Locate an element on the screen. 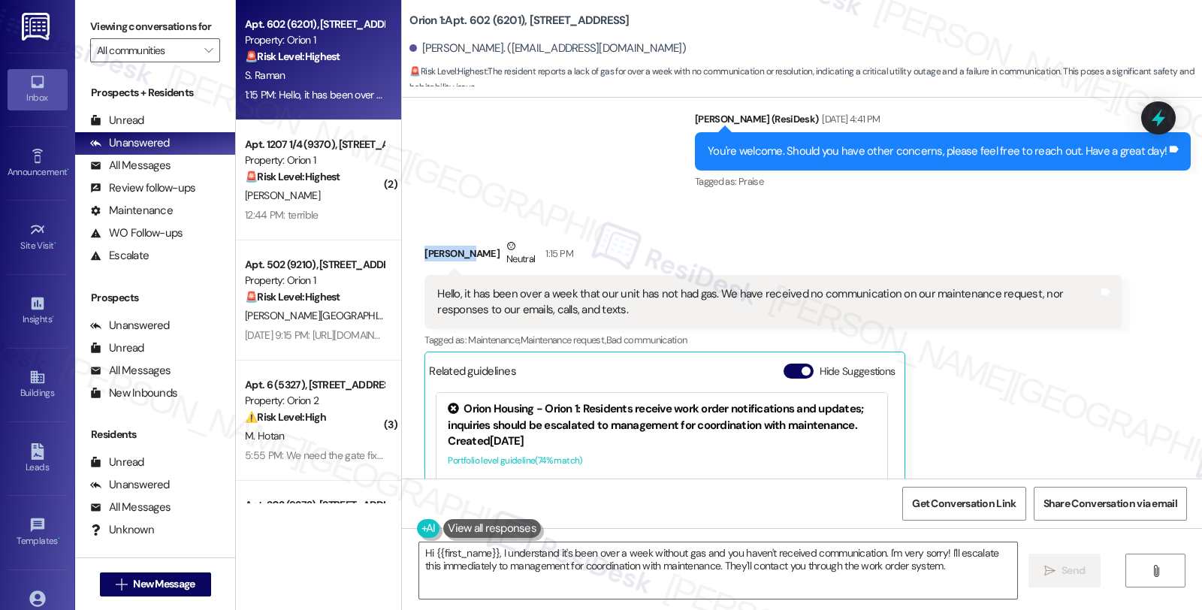 The image size is (1202, 610). a: Buildings is located at coordinates (38, 385).